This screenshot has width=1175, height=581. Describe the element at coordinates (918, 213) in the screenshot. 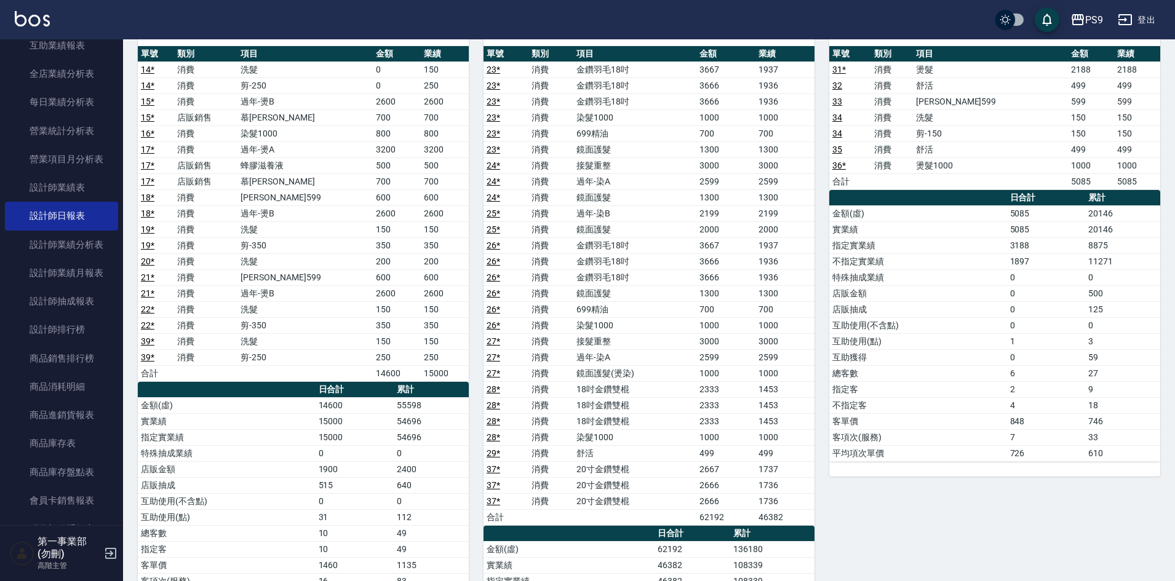

I see `td: 金額(虛)` at that location.